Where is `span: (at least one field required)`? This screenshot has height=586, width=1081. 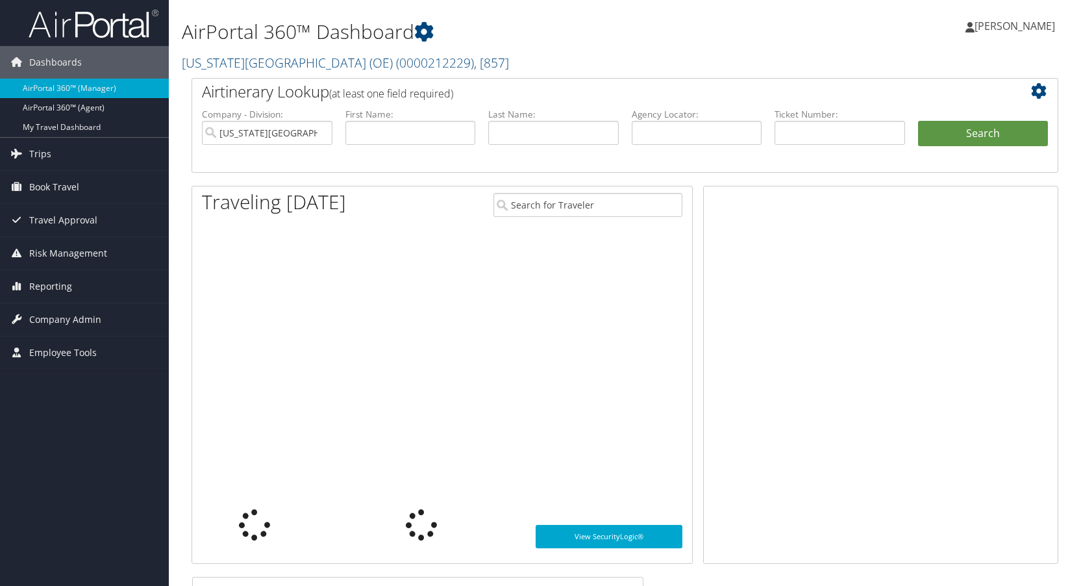
span: (at least one field required) is located at coordinates (391, 94).